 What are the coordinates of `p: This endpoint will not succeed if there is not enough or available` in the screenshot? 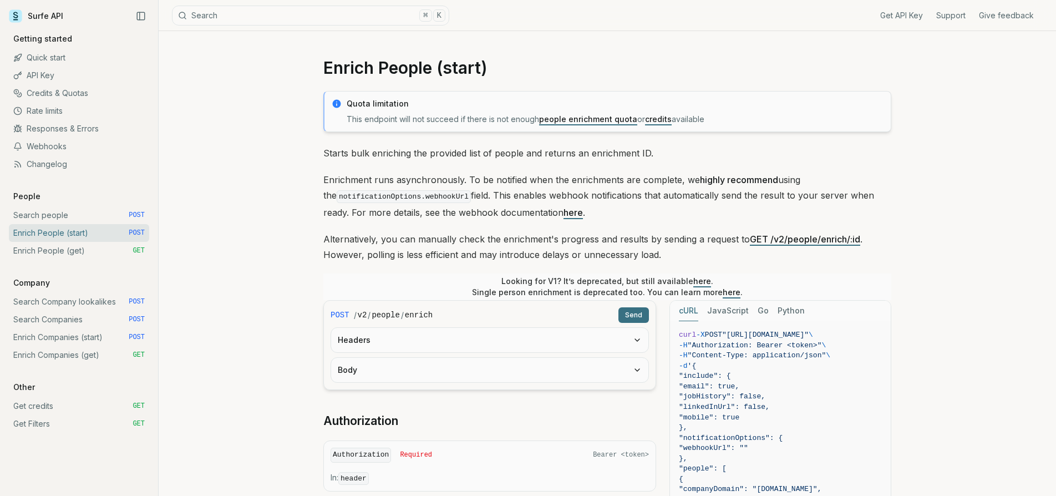 It's located at (615, 119).